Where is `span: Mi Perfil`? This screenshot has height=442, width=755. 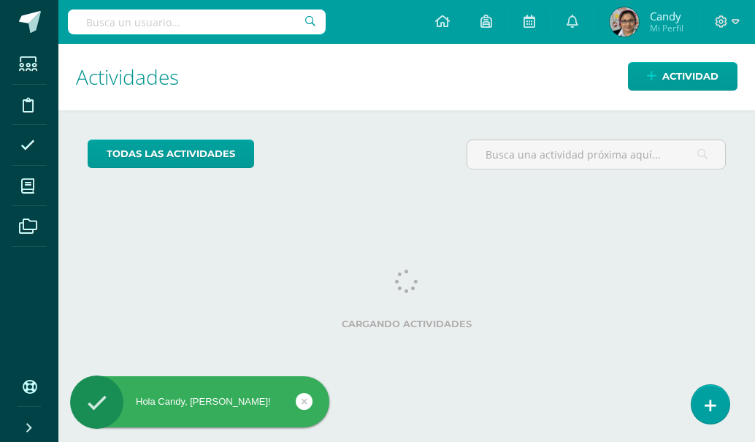
span: Mi Perfil is located at coordinates (667, 28).